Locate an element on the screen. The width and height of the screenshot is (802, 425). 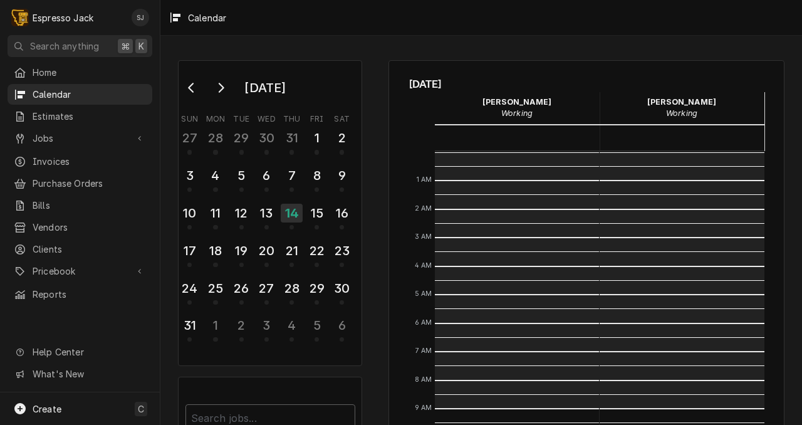
span: Search anything is located at coordinates (65, 46).